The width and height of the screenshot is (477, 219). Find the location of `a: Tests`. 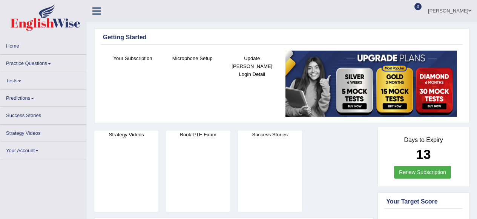

a: Tests is located at coordinates (43, 79).